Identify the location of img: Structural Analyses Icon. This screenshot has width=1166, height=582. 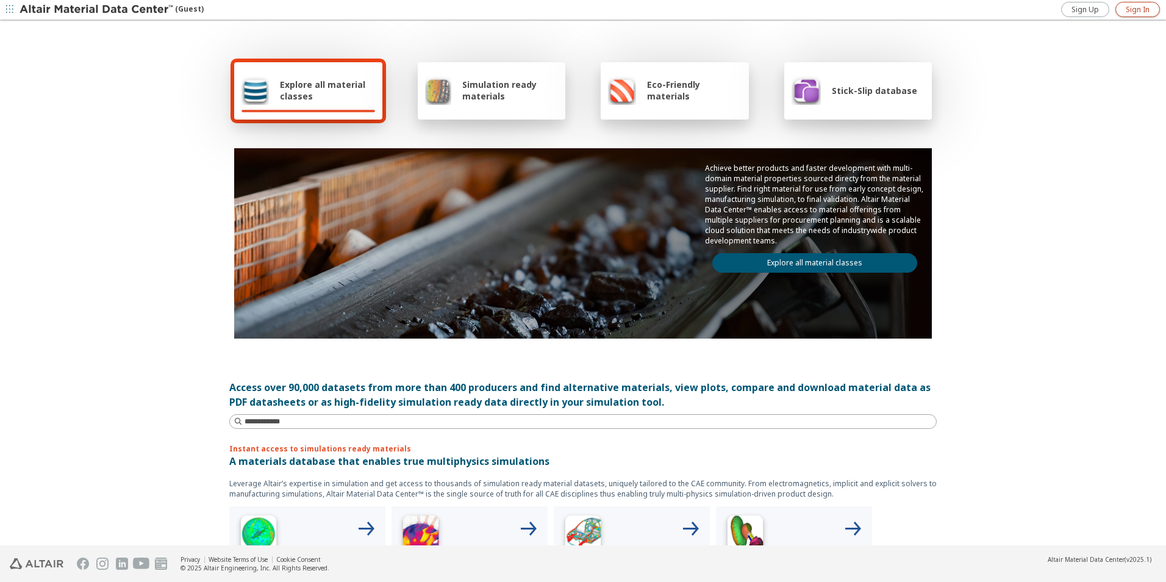
(583, 535).